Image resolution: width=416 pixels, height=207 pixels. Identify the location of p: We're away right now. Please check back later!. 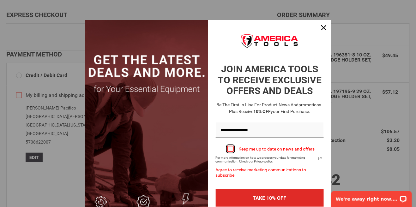
(40, 12).